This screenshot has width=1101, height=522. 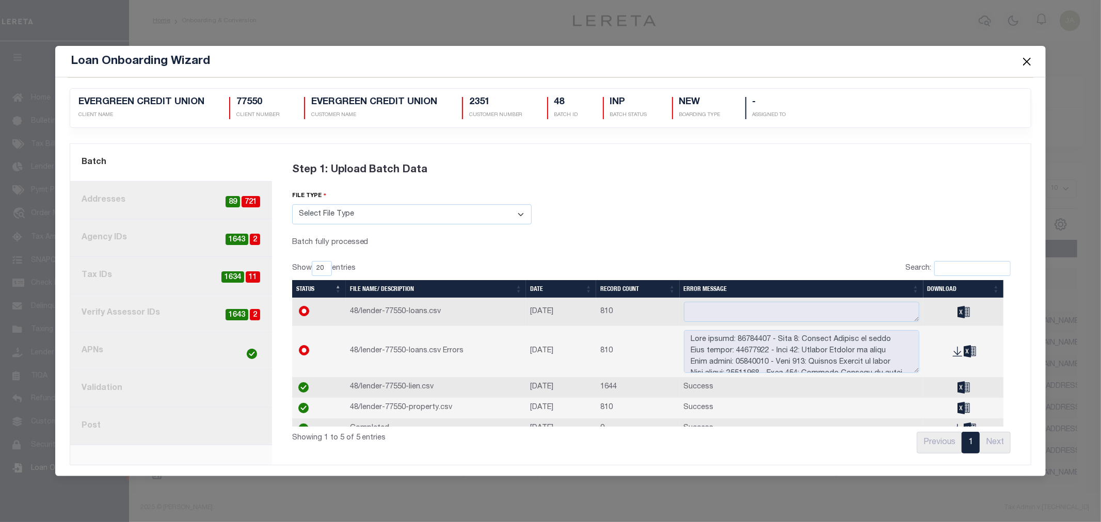 I want to click on span: 11, so click(x=253, y=277).